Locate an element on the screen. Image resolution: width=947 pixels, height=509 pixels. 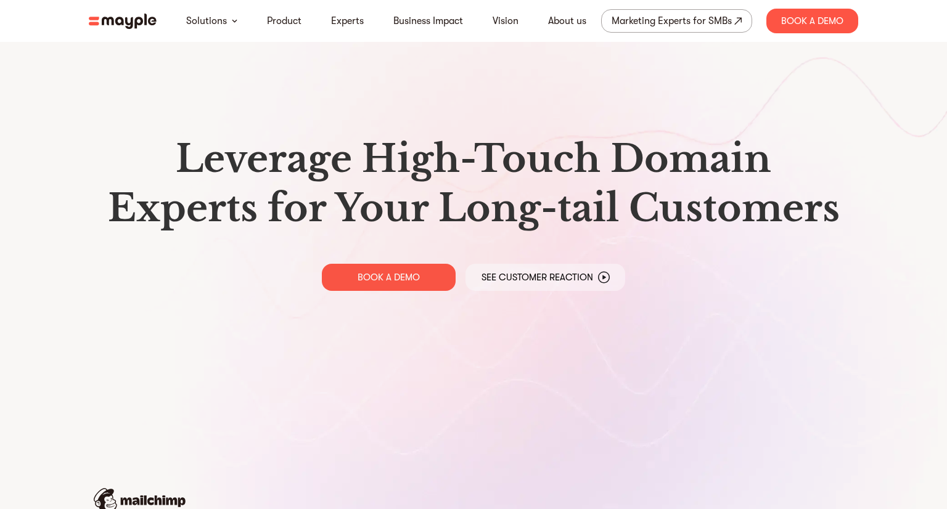
a: See Customer Reaction is located at coordinates (545, 278).